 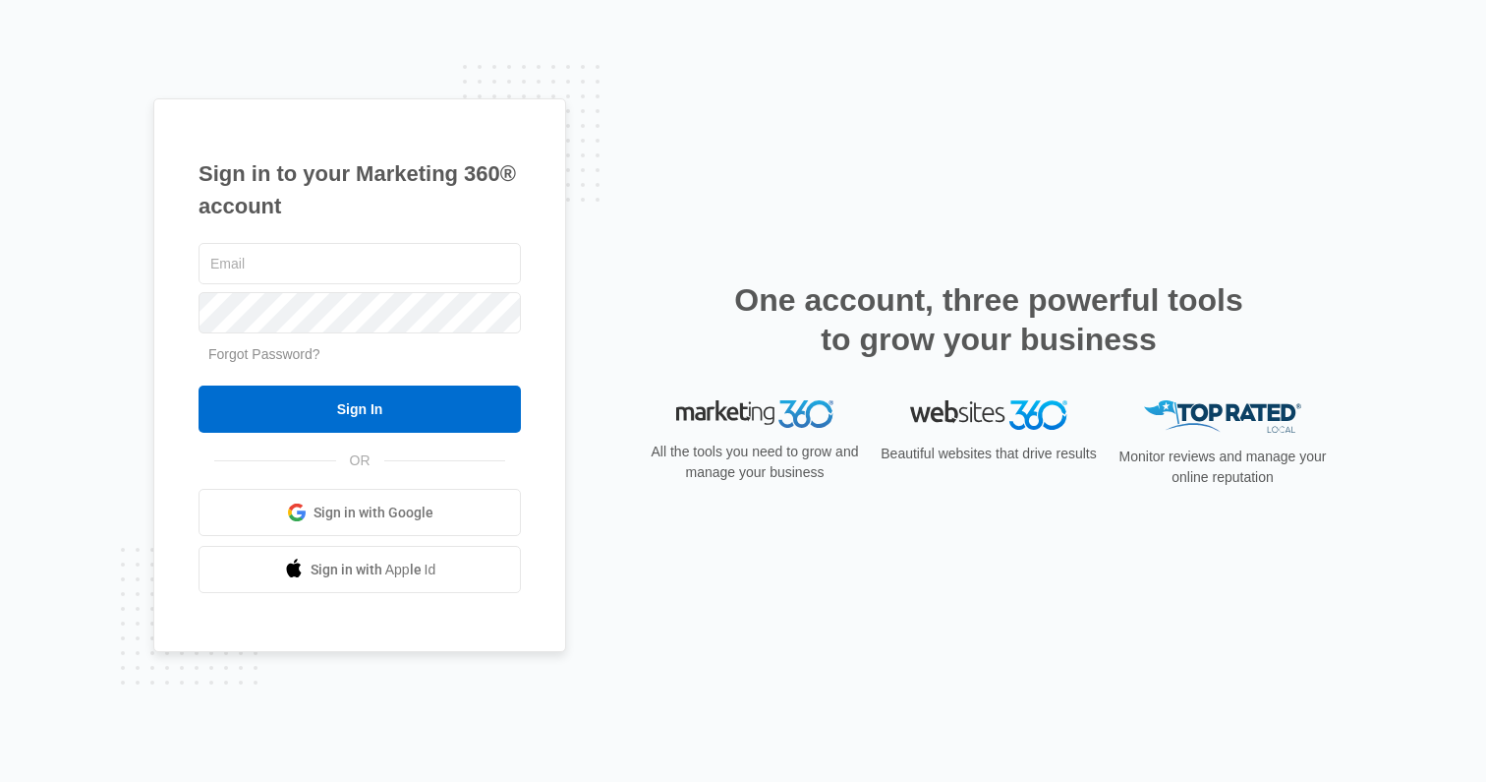 What do you see at coordinates (989, 414) in the screenshot?
I see `img: Websites 360` at bounding box center [989, 414].